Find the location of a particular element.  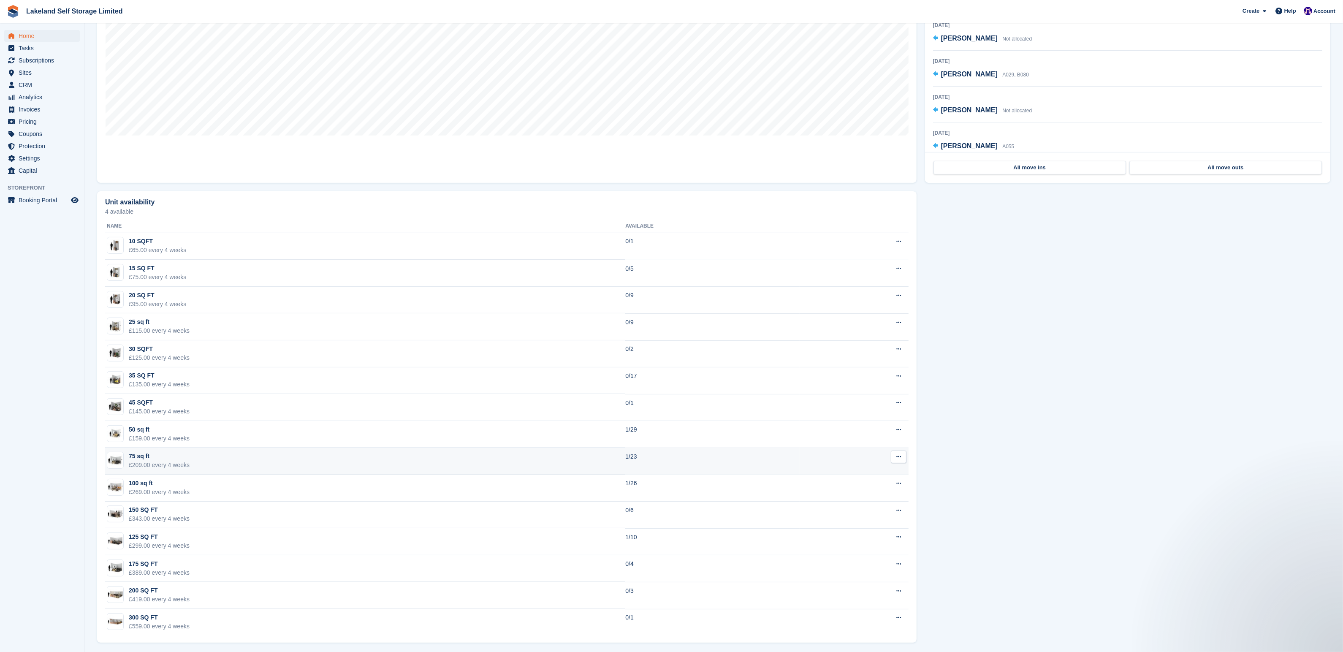

div: 200 SQ FT is located at coordinates (159, 590).